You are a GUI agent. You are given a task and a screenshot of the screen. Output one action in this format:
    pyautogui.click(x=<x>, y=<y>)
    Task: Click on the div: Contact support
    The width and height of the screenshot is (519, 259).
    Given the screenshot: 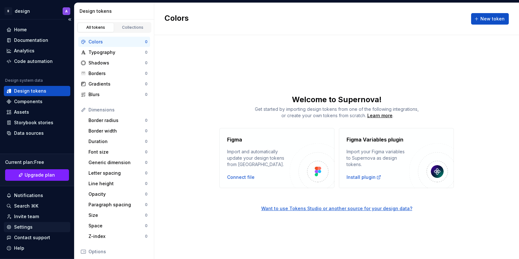 What is the action you would take?
    pyautogui.click(x=32, y=238)
    